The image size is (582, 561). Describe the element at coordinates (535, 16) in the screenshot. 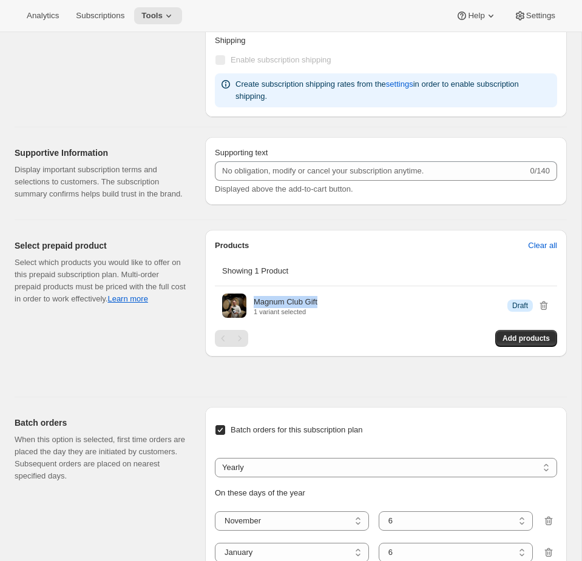

I see `button: Settings` at that location.